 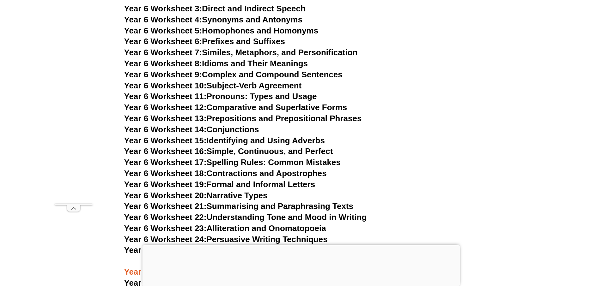 What do you see at coordinates (165, 239) in the screenshot?
I see `span: Year 6 Worksheet 24:` at bounding box center [165, 239].